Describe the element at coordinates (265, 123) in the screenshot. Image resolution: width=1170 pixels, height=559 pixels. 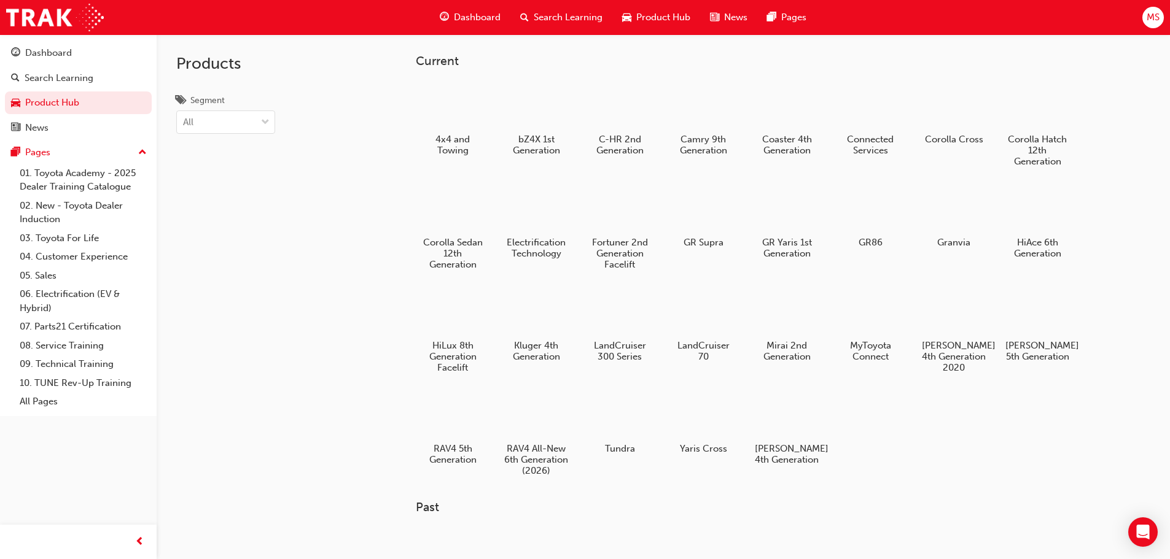
I see `span: down-icon` at that location.